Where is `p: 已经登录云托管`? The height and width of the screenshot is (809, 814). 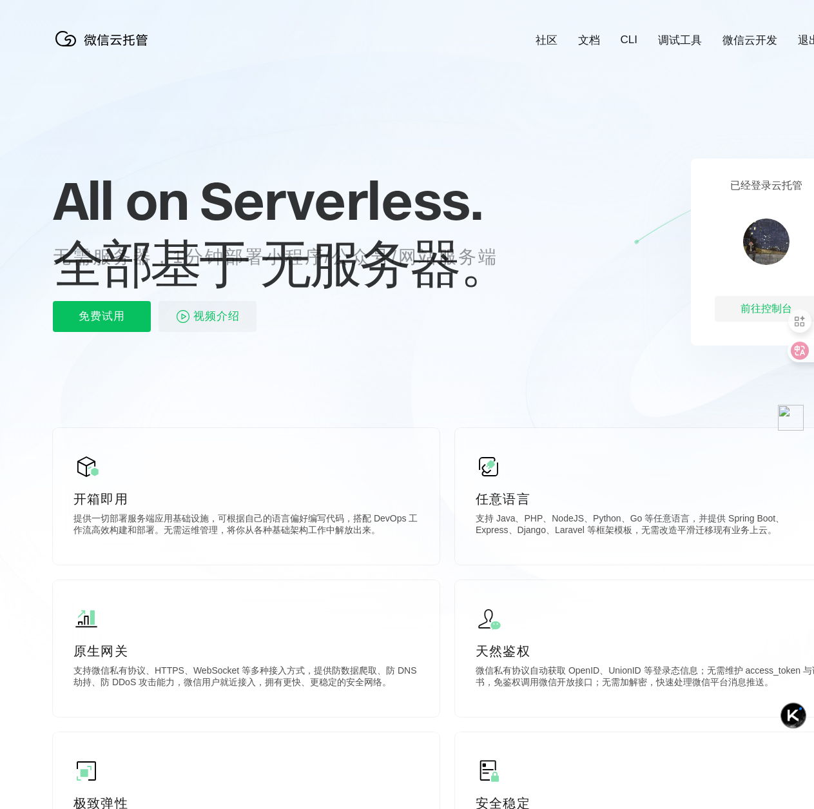 p: 已经登录云托管 is located at coordinates (767, 186).